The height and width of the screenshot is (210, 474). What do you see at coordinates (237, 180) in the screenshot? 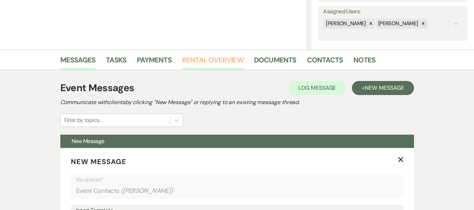
I see `p: Recipients*` at bounding box center [237, 180].